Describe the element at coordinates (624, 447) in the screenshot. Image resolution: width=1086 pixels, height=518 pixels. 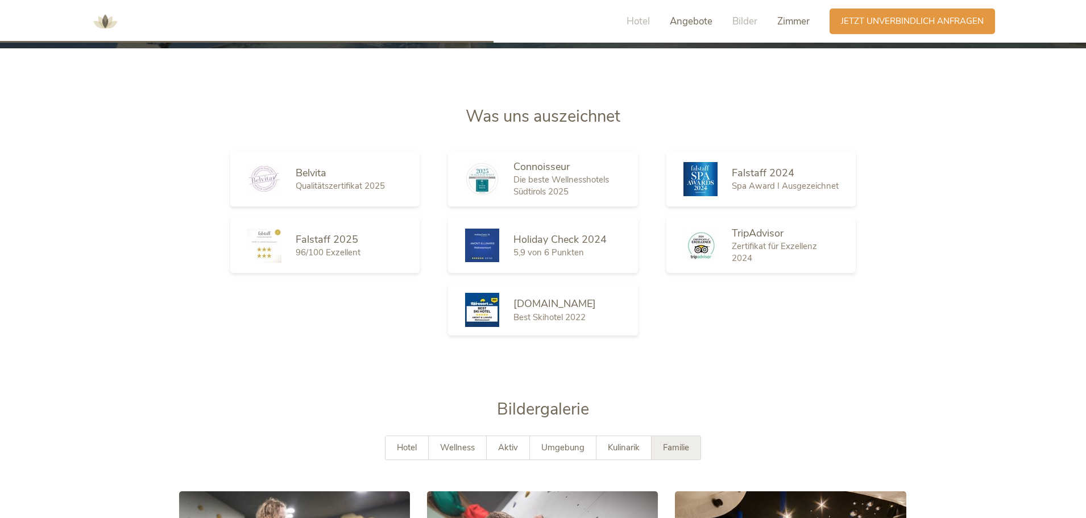
I see `span: Kulinarik` at that location.